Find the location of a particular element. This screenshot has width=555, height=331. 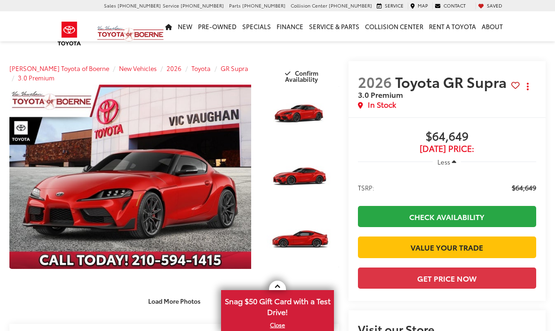

button: Load More Photos is located at coordinates (174, 301).